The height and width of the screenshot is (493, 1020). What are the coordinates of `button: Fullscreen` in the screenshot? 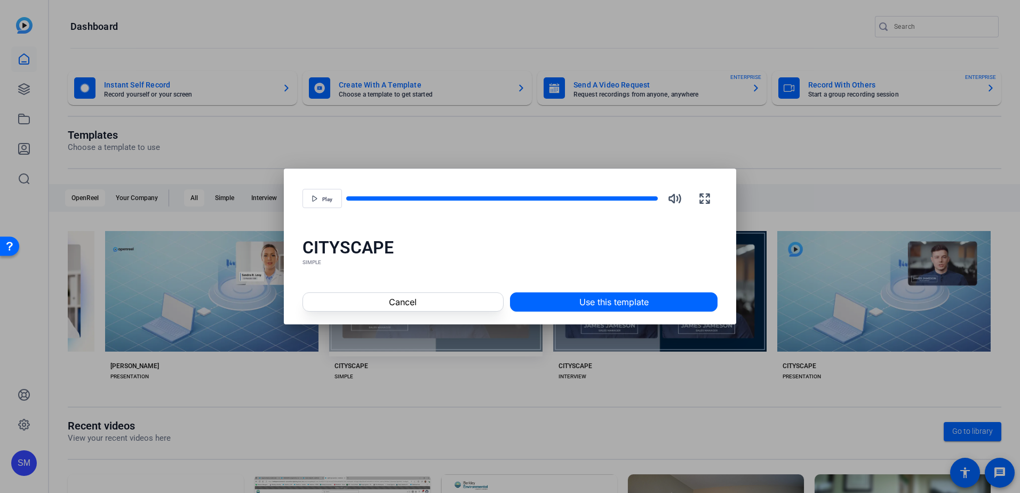 It's located at (705, 198).